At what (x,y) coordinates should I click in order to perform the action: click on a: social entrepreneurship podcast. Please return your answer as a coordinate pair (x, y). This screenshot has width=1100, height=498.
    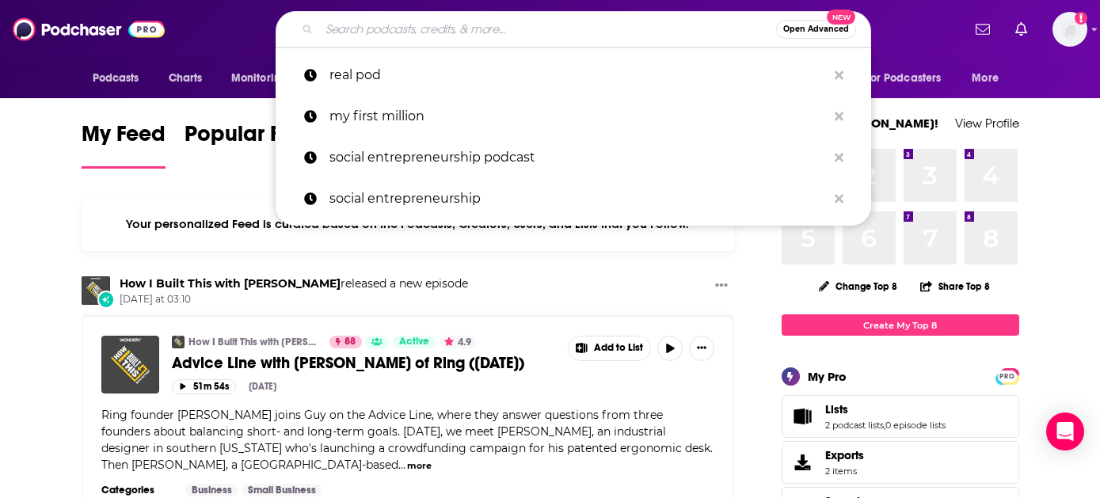
    Looking at the image, I should click on (573, 158).